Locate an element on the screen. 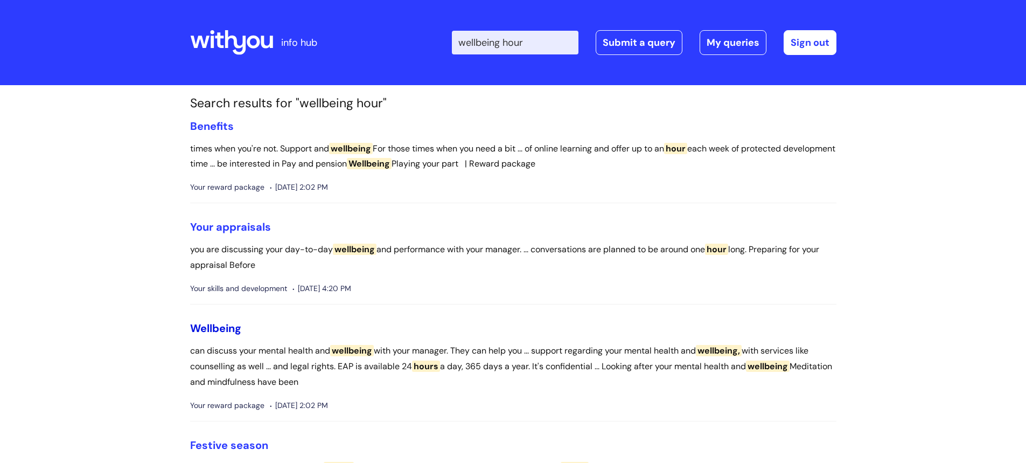 This screenshot has height=463, width=1026. p: you are discussing your day-to-day and performance with your manager. ... conversations are plann... is located at coordinates (513, 257).